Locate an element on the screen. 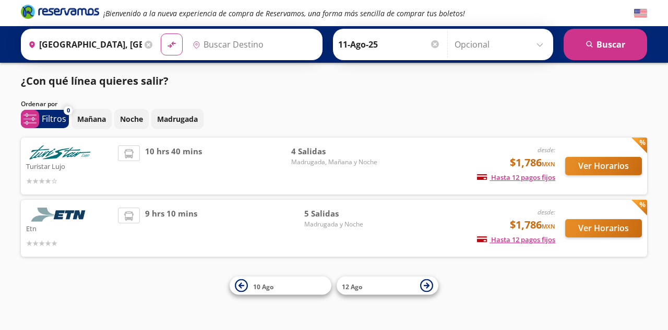 This screenshot has height=330, width=668. span: 12 Ago is located at coordinates (352, 286).